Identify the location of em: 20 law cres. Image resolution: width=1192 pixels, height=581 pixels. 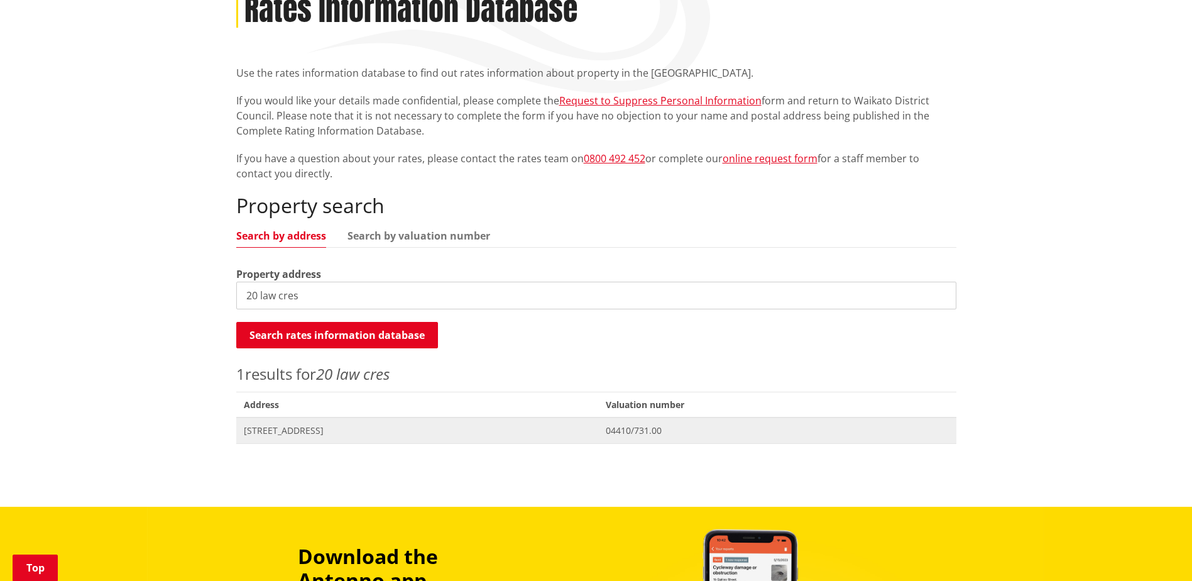
(353, 373).